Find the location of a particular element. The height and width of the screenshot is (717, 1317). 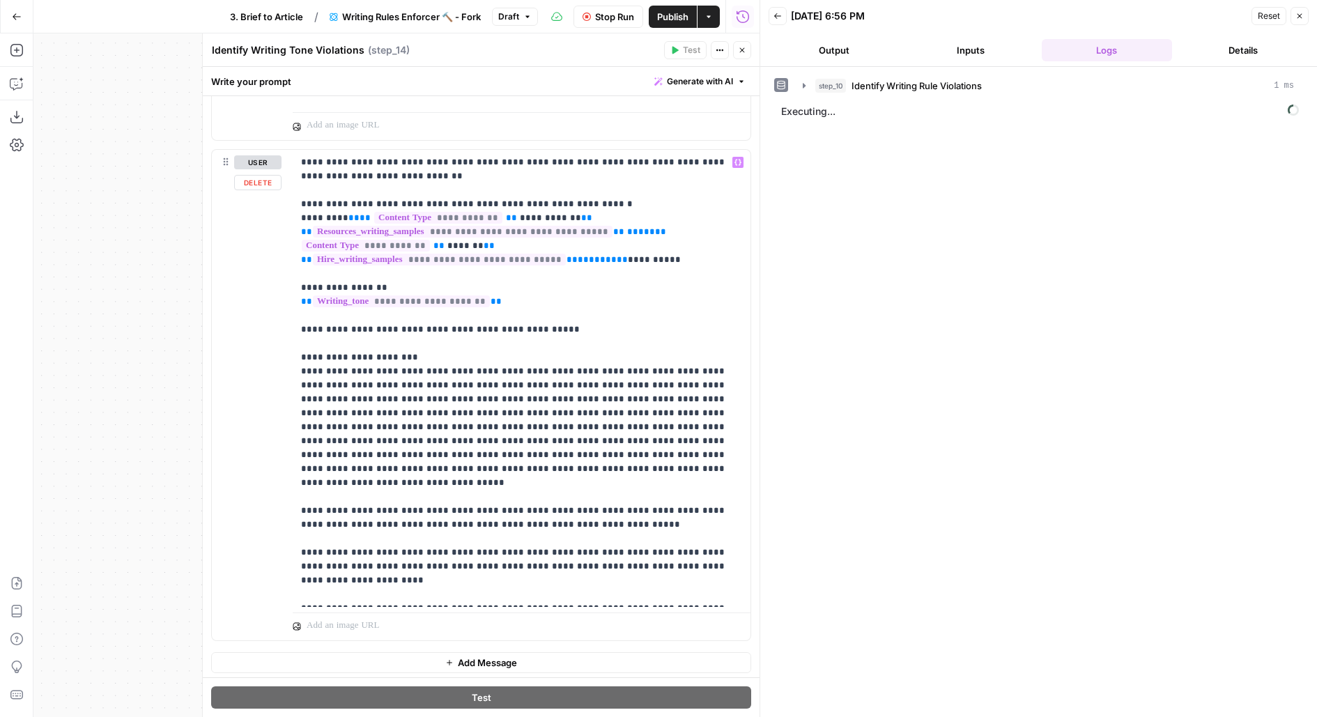

textarea: Identify Writing Tone Violations is located at coordinates (288, 50).